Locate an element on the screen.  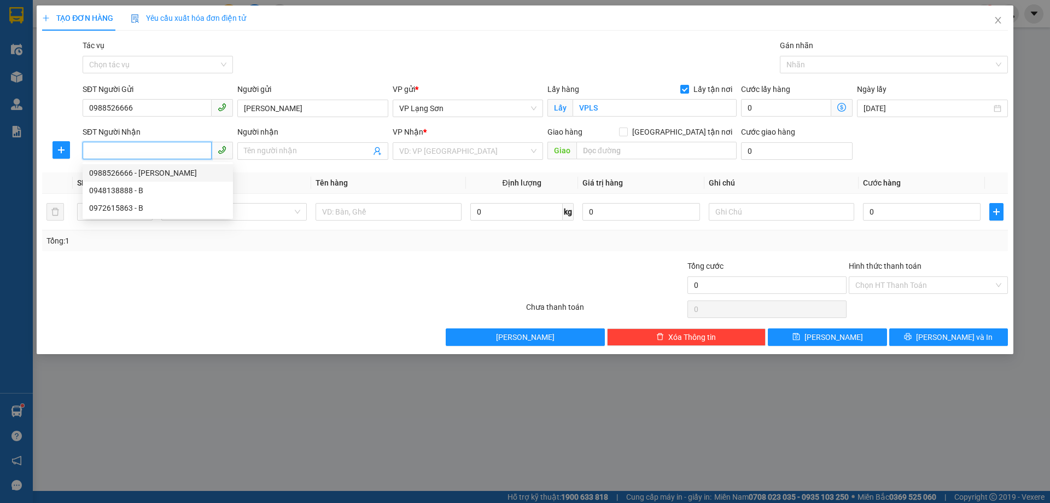
div: 0948138888 - B is located at coordinates (158, 190).